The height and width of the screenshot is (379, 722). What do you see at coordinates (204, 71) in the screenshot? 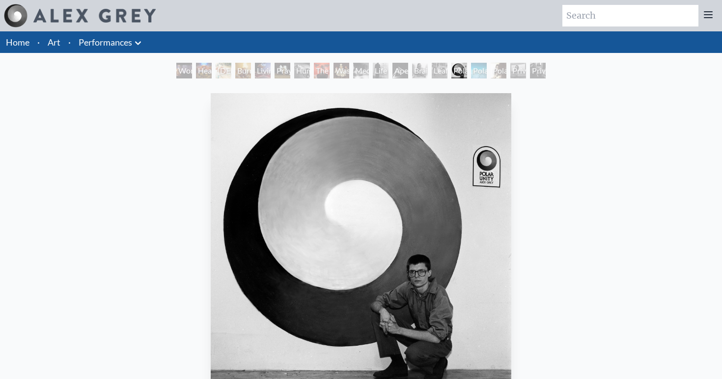
I see `div: Heart Net` at bounding box center [204, 71].